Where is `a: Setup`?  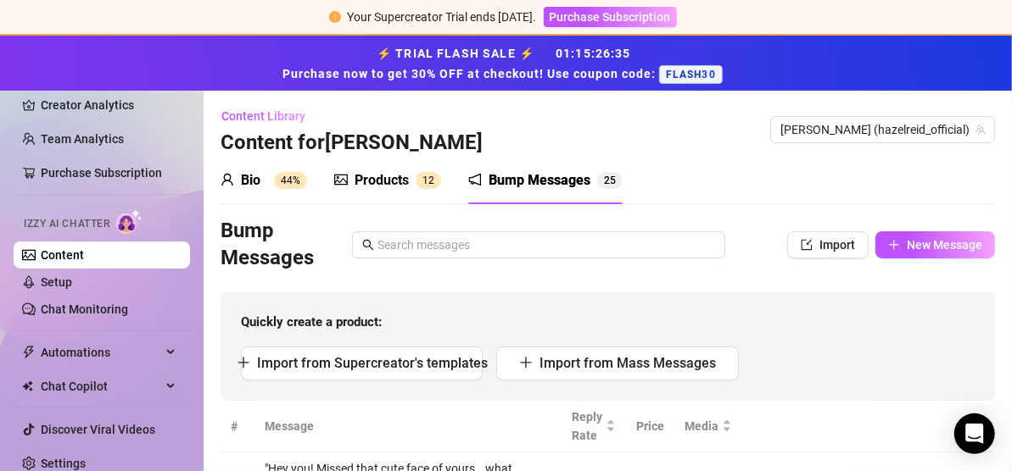
a: Setup is located at coordinates (56, 282).